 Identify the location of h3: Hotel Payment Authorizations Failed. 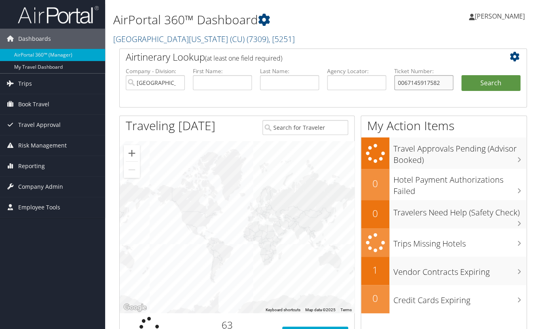
(460, 184).